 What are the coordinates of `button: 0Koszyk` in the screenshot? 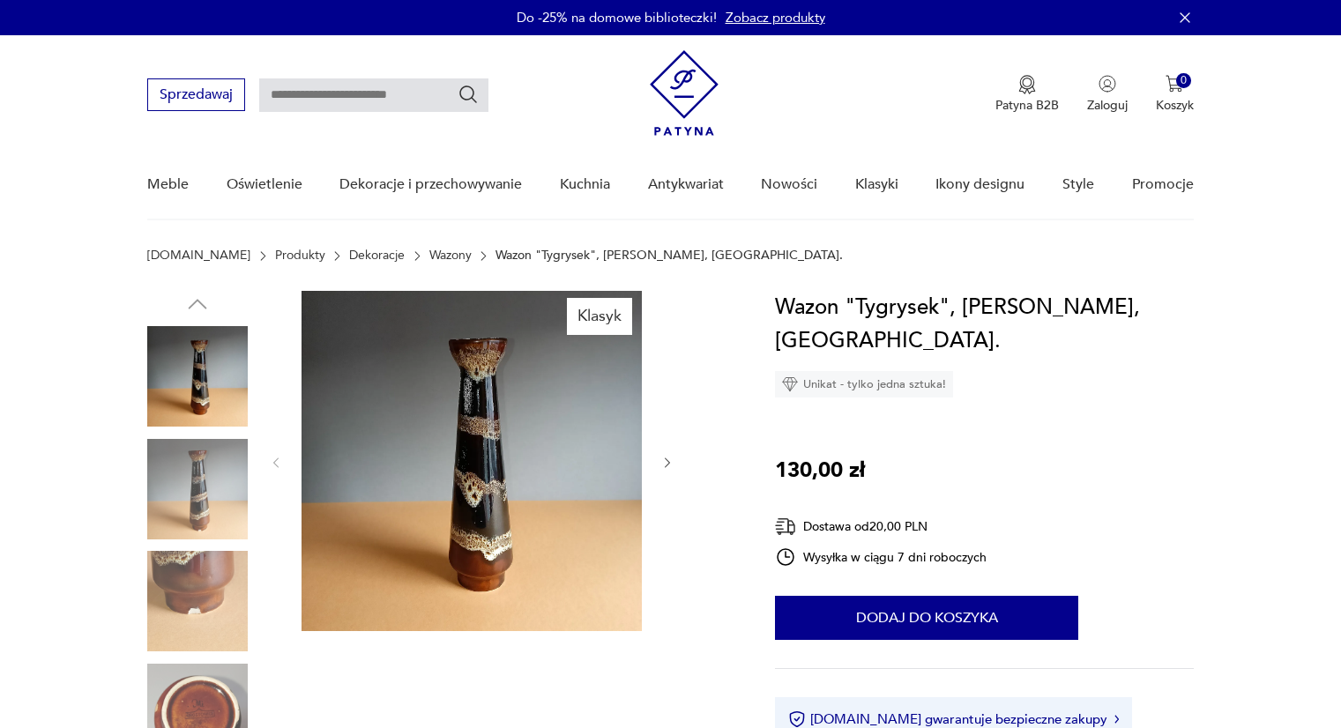 It's located at (1174, 94).